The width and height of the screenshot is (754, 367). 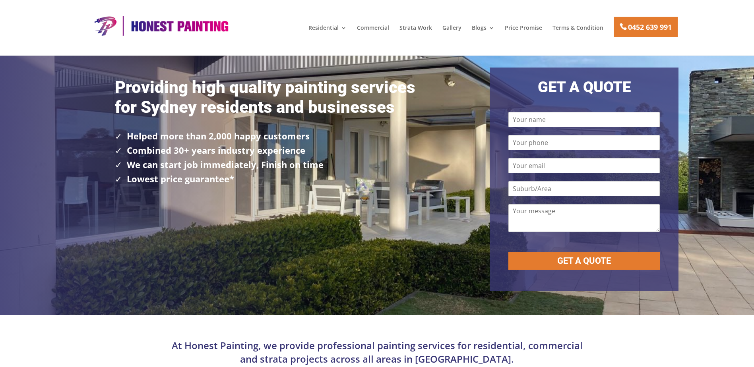 I want to click on a: Blogs, so click(x=483, y=32).